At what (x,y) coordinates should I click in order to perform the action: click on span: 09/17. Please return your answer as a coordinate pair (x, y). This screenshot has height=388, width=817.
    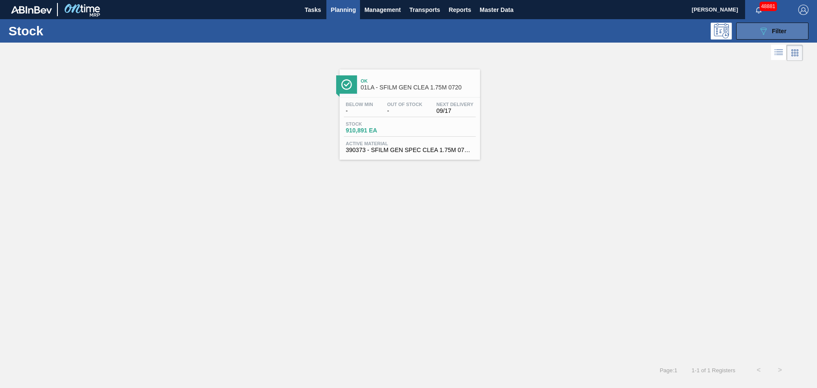
    Looking at the image, I should click on (455, 111).